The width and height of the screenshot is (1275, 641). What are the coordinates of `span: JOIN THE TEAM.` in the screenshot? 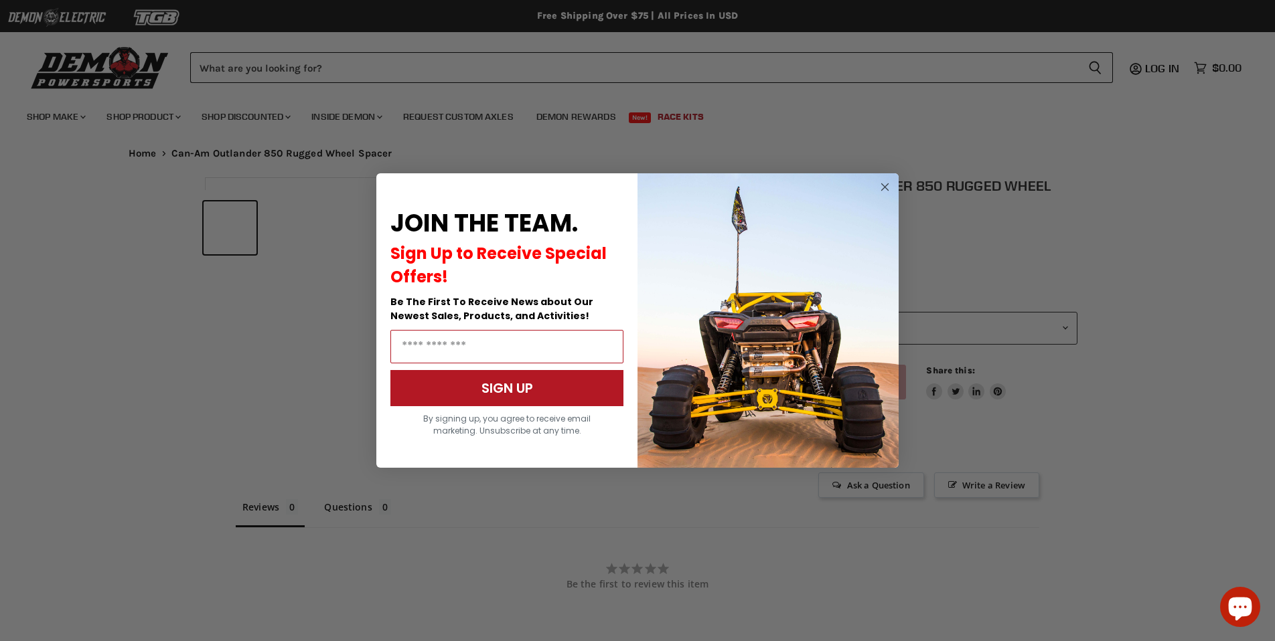 It's located at (484, 223).